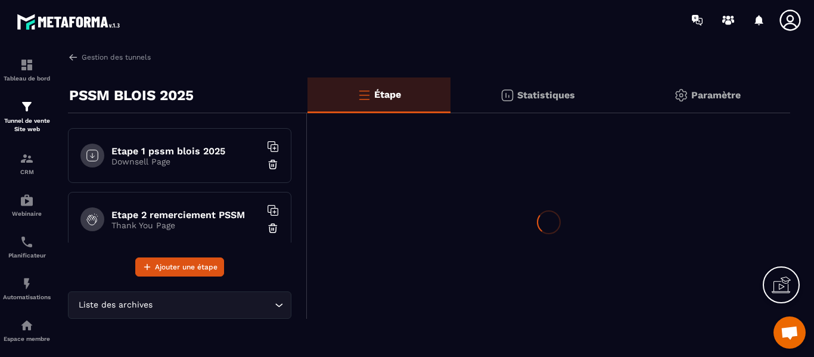  What do you see at coordinates (27, 339) in the screenshot?
I see `p: Espace membre` at bounding box center [27, 339].